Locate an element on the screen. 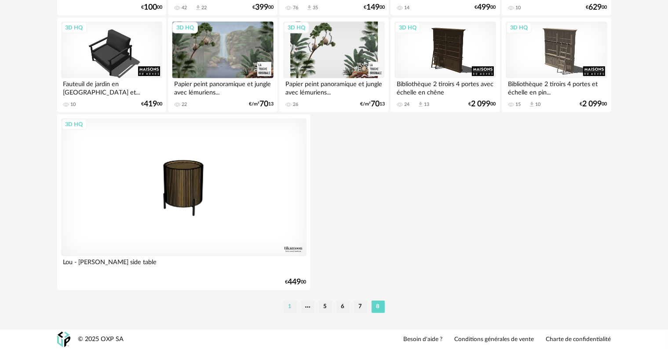  span: 399 is located at coordinates (262, 7).